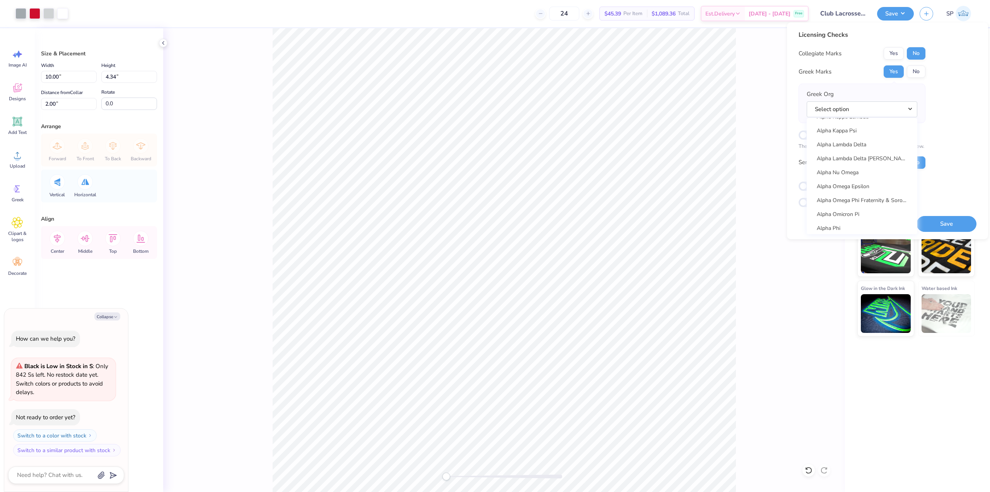  What do you see at coordinates (17, 236) in the screenshot?
I see `span: Clipart & logos` at bounding box center [17, 236].